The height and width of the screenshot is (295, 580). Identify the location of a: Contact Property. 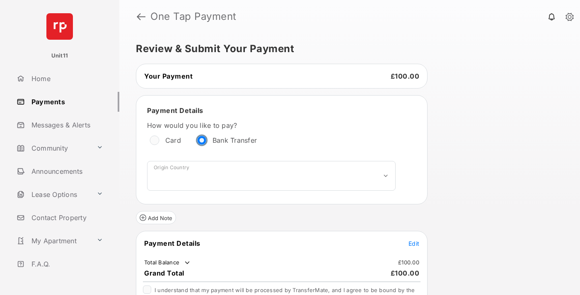
(66, 218).